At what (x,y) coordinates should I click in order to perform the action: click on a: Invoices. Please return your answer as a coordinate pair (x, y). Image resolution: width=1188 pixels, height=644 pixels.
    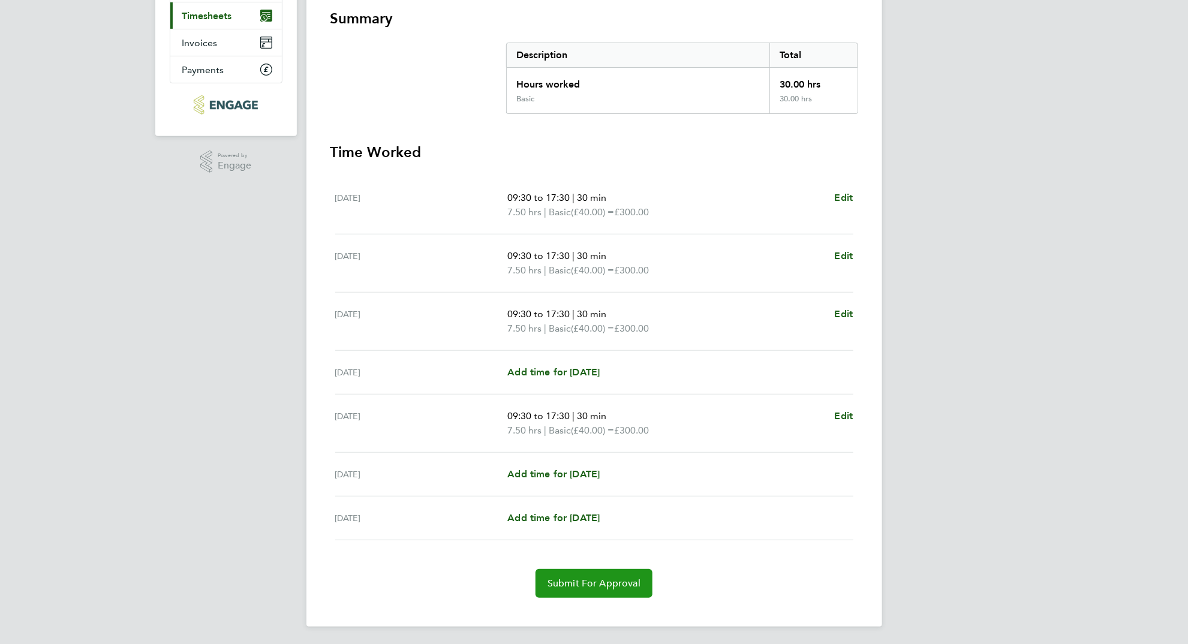
    Looking at the image, I should click on (226, 43).